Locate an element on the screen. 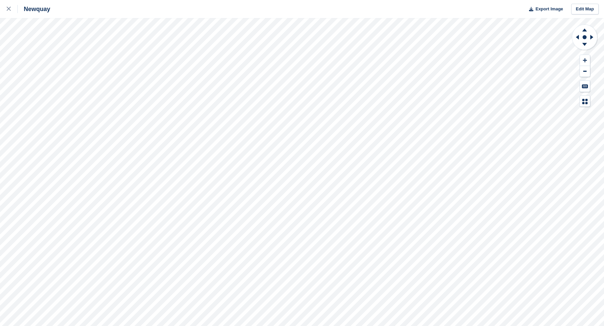  button: Zoom In is located at coordinates (584, 60).